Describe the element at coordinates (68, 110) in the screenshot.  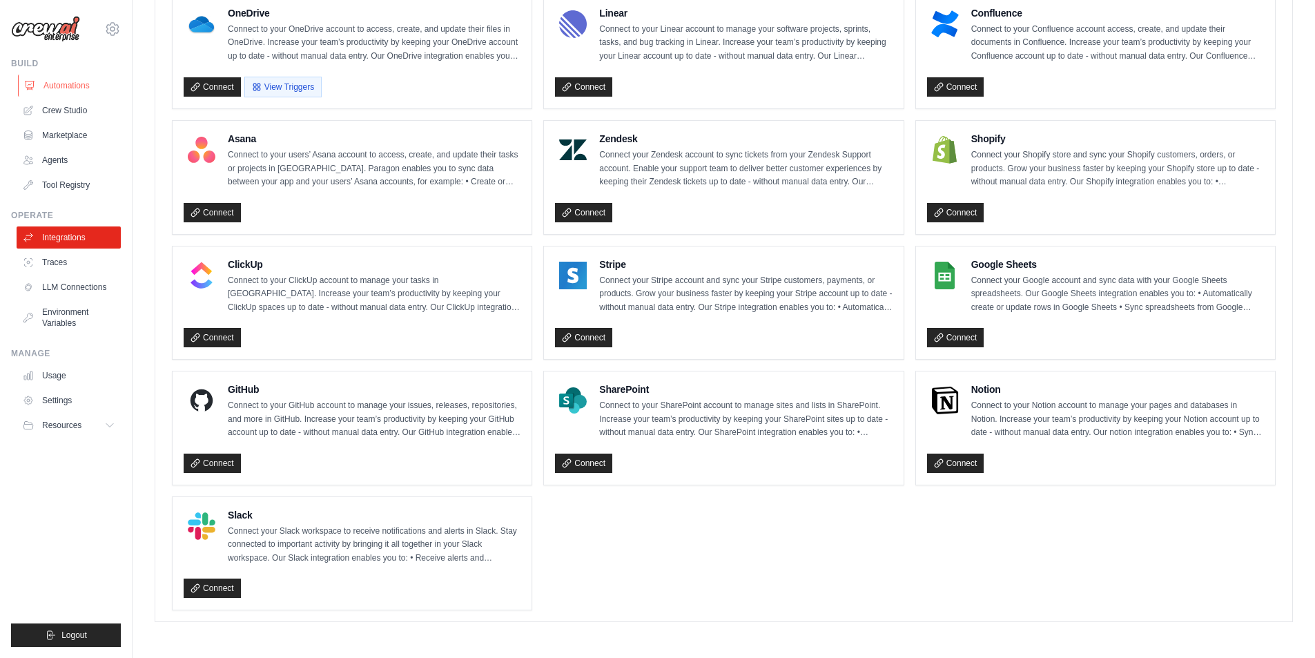
I see `a: Crew Studio` at that location.